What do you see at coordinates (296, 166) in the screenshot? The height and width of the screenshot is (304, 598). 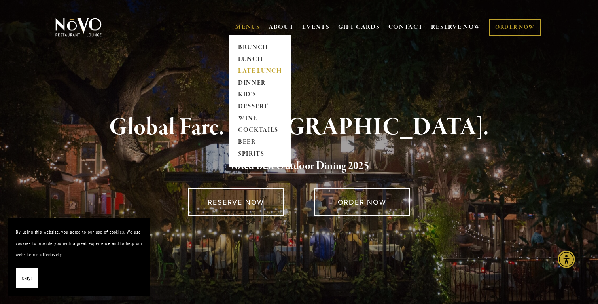 I see `a: Voted Best Outdoor Dining 202` at bounding box center [296, 166].